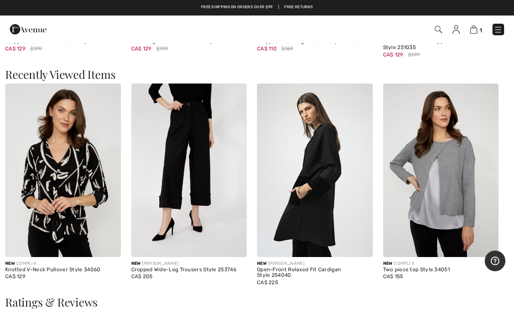 The height and width of the screenshot is (313, 514). Describe the element at coordinates (441, 270) in the screenshot. I see `div: Two piece top Style 34051` at that location.